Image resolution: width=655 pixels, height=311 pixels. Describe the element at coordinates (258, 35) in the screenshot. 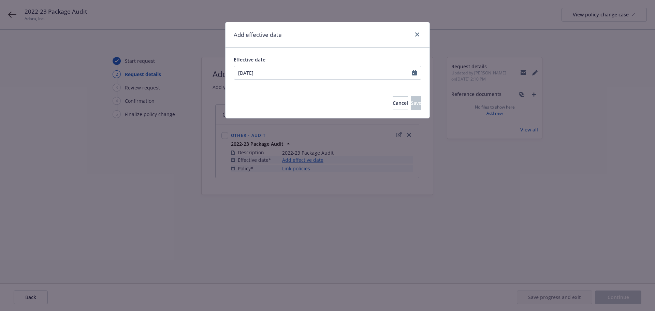

I see `h1: Add effective date` at that location.